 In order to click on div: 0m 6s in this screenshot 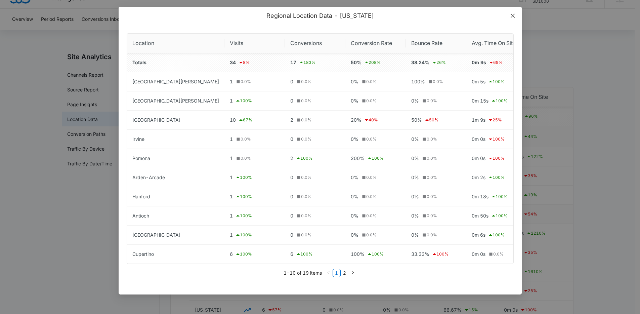, I will do `click(497, 235)`.